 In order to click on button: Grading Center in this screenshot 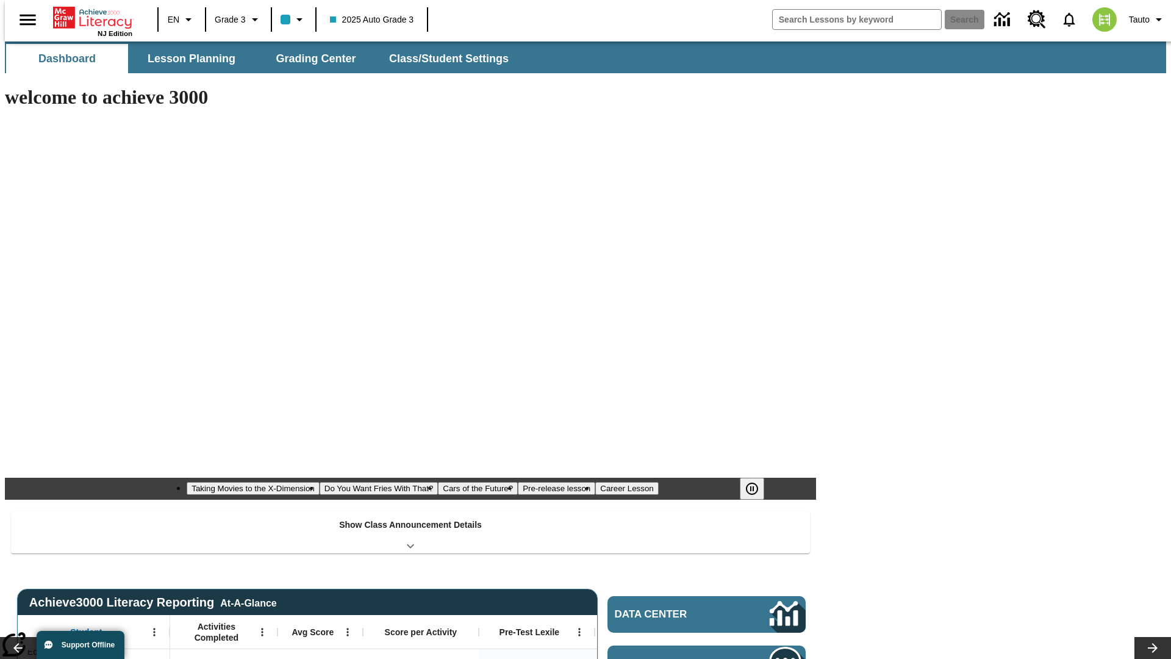, I will do `click(316, 59)`.